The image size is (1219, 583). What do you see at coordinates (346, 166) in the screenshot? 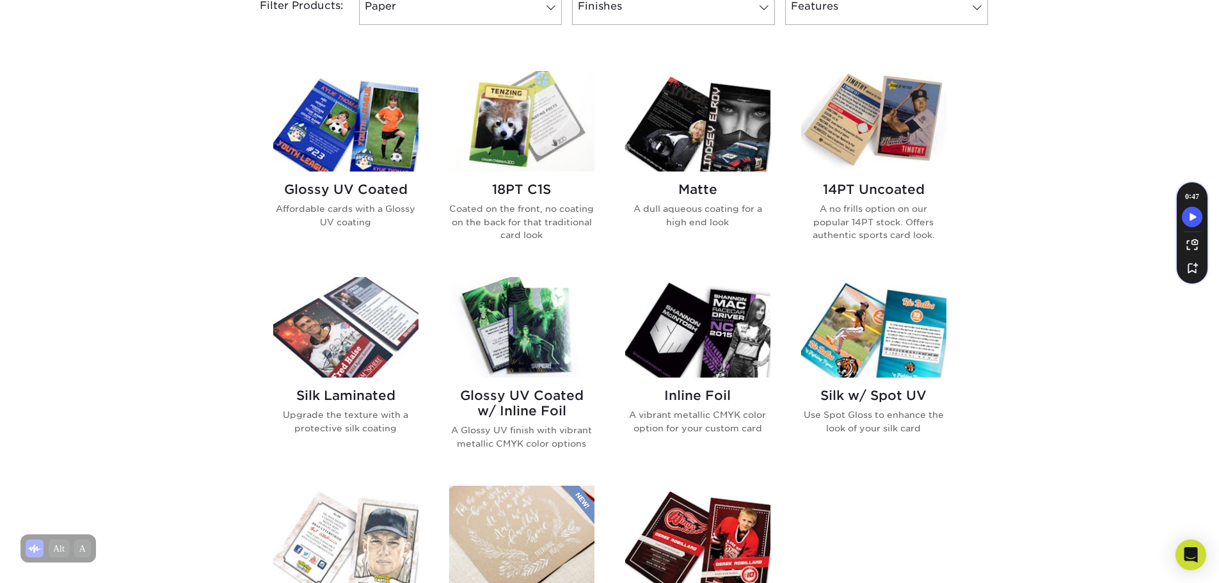
I see `a: Glossy UV Coated Trading Cards Glossy UV Coated Affordable cards with a Glossy UV coating` at bounding box center [346, 166].